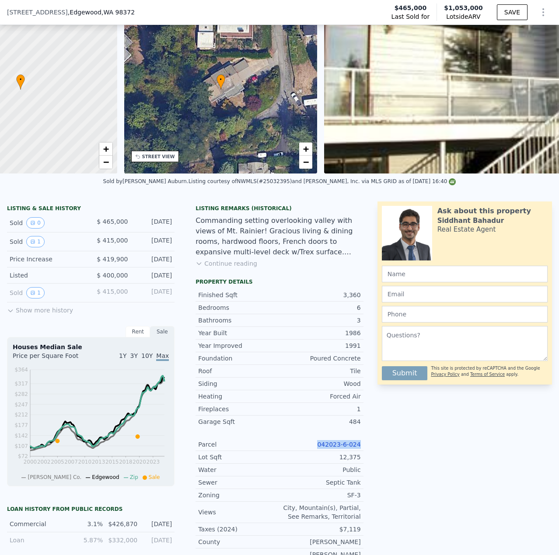 This screenshot has height=555, width=559. Describe the element at coordinates (154, 477) in the screenshot. I see `span: Sale` at that location.